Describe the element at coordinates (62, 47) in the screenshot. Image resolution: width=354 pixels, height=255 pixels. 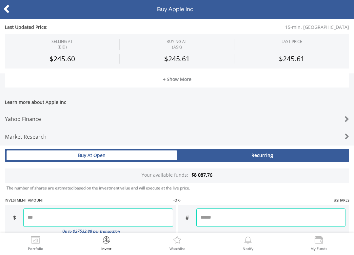
I see `span: (BID)` at that location.